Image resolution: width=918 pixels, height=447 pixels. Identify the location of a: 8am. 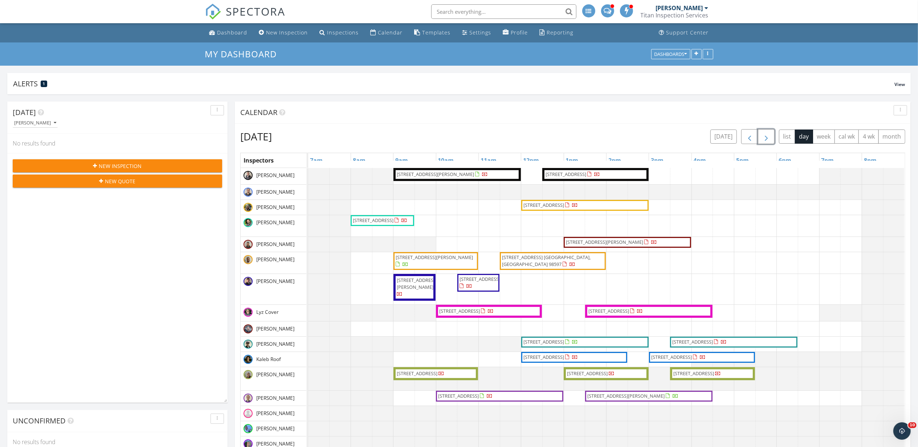
(359, 160).